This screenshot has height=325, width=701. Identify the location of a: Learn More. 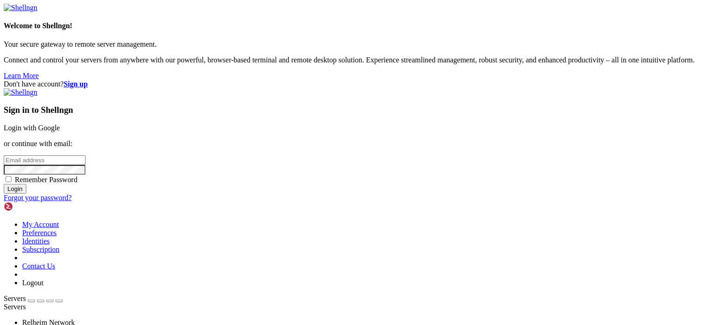
(21, 75).